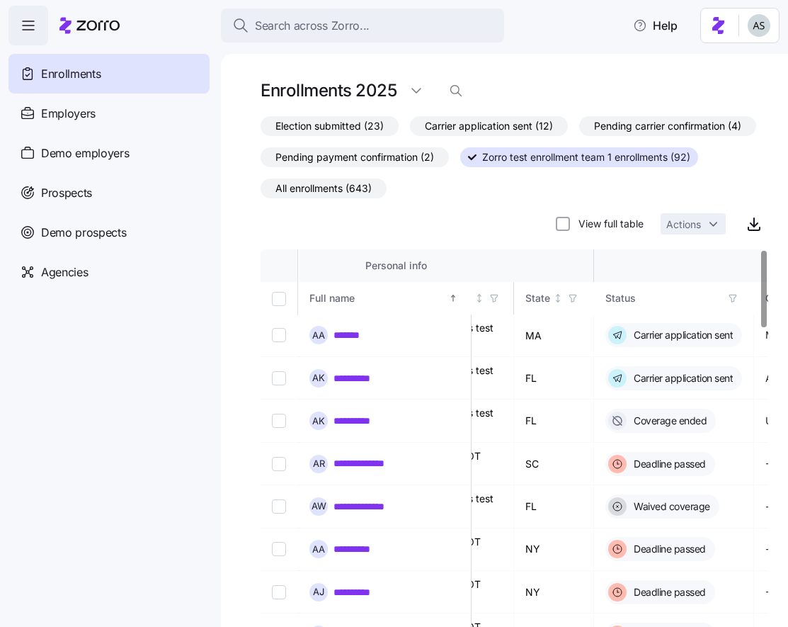 The image size is (788, 627). What do you see at coordinates (329, 90) in the screenshot?
I see `h1: Enrollments 2025` at bounding box center [329, 90].